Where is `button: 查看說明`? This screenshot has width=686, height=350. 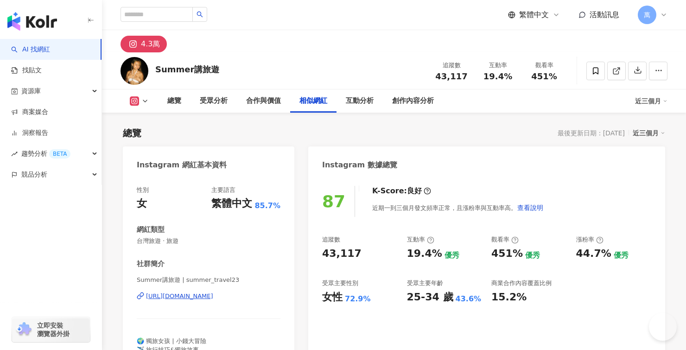
button: 查看說明 is located at coordinates (530, 208).